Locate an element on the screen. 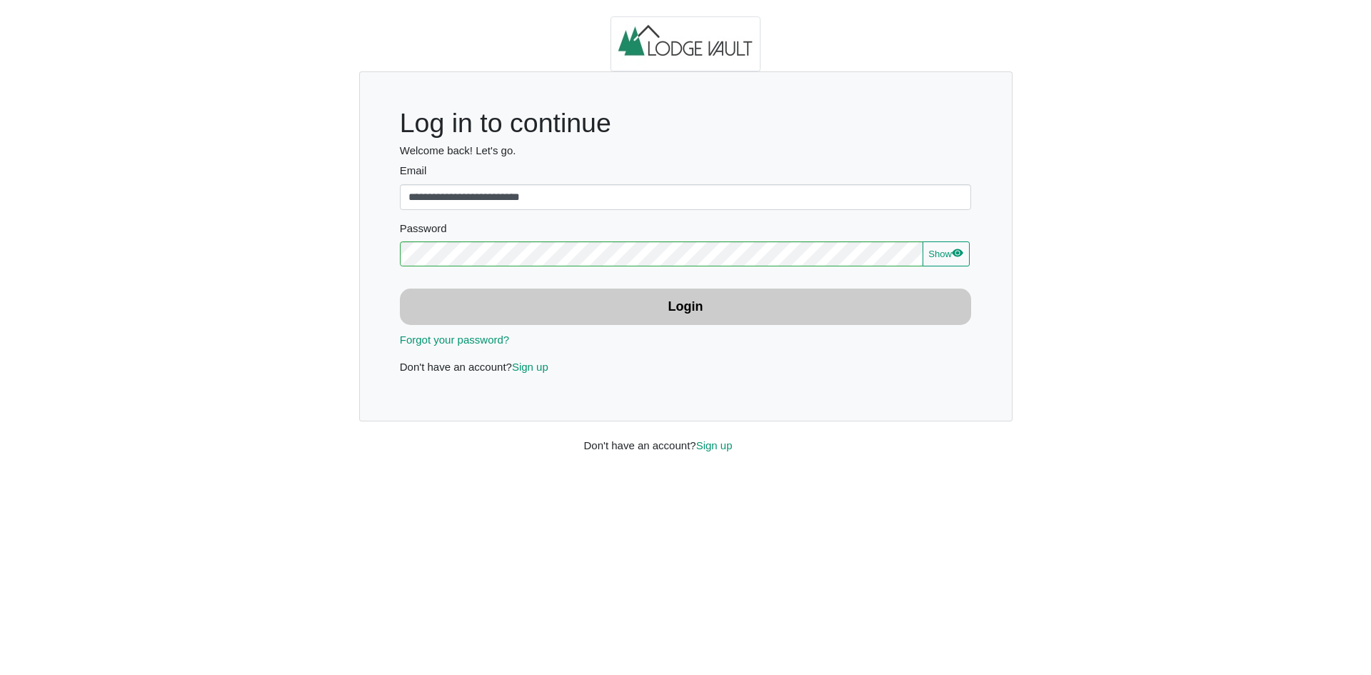 The width and height of the screenshot is (1371, 675). legend: Password is located at coordinates (685, 231).